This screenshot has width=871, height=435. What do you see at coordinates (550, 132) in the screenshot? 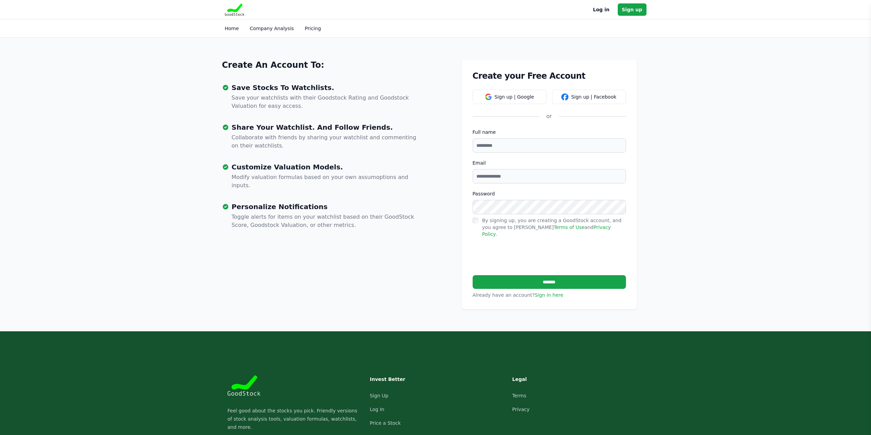
I see `label: Full name` at bounding box center [550, 132].